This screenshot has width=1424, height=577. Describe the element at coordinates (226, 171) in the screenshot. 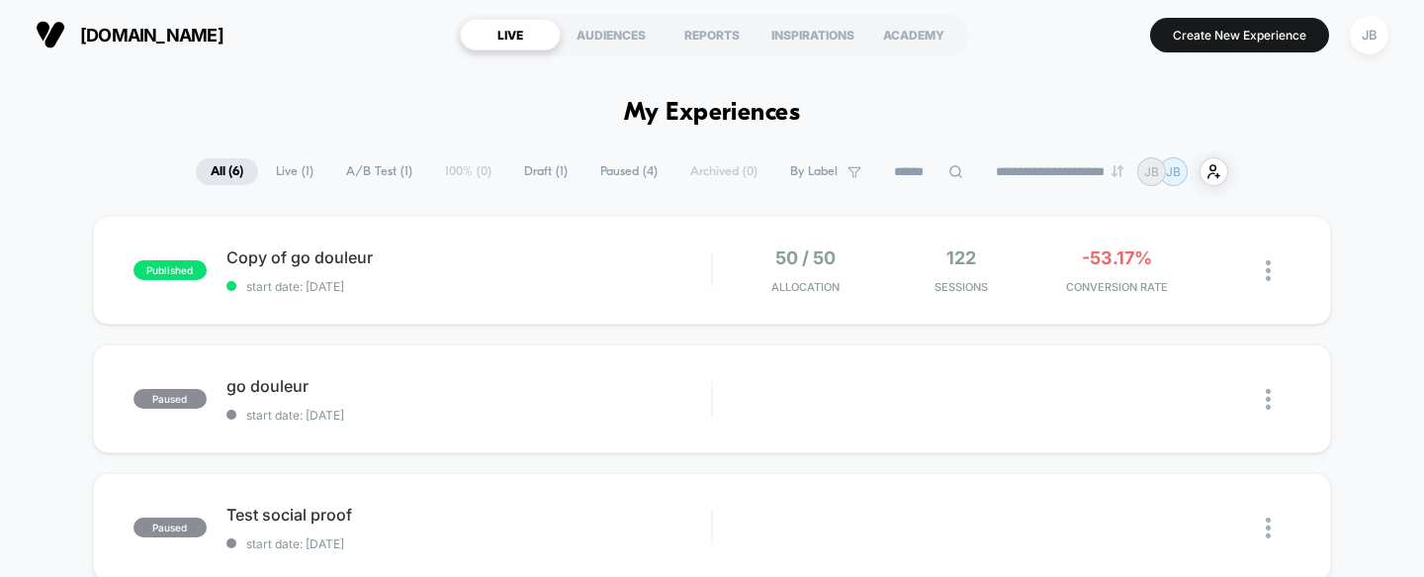

I see `span: All ( 6 )` at that location.